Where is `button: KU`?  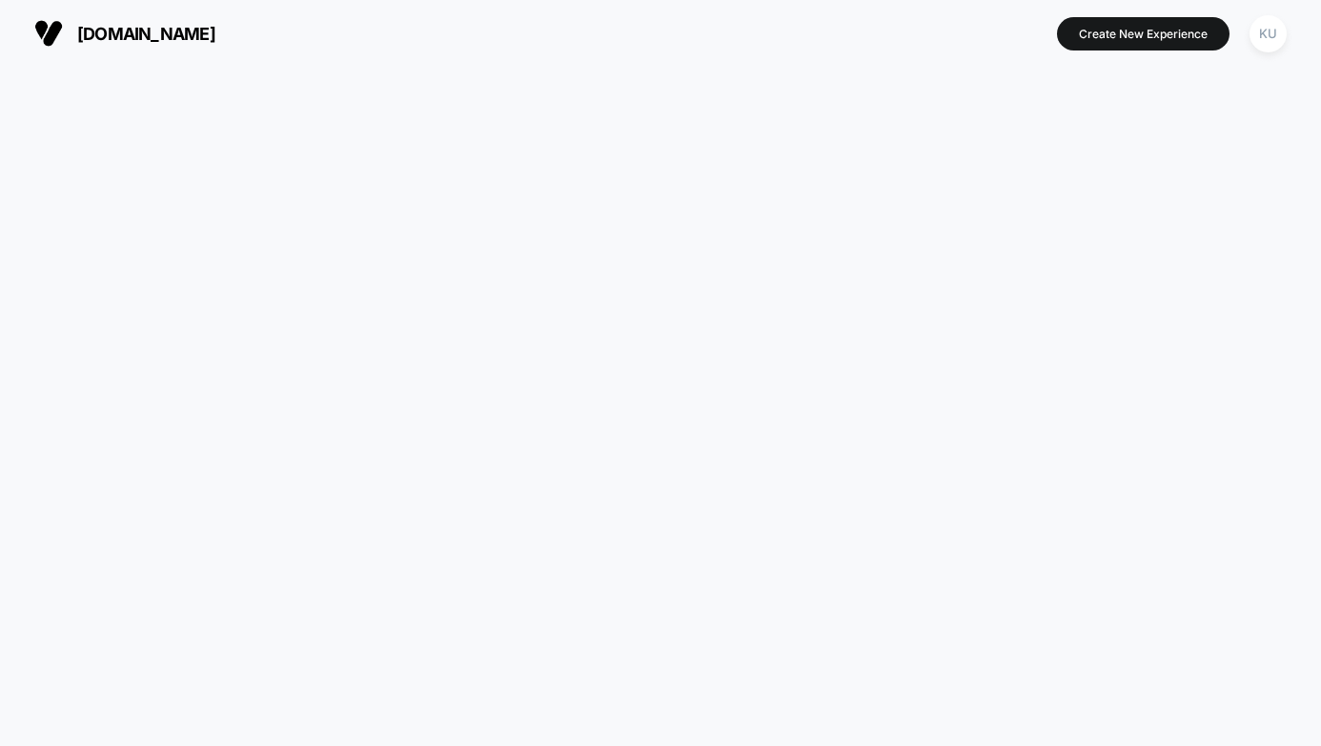 button: KU is located at coordinates (1267, 33).